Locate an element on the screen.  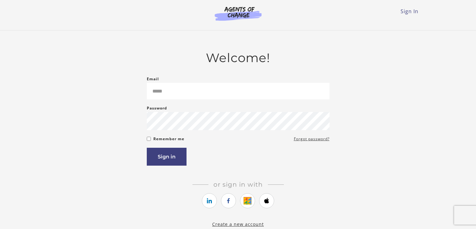
label: Remember me is located at coordinates (169, 139).